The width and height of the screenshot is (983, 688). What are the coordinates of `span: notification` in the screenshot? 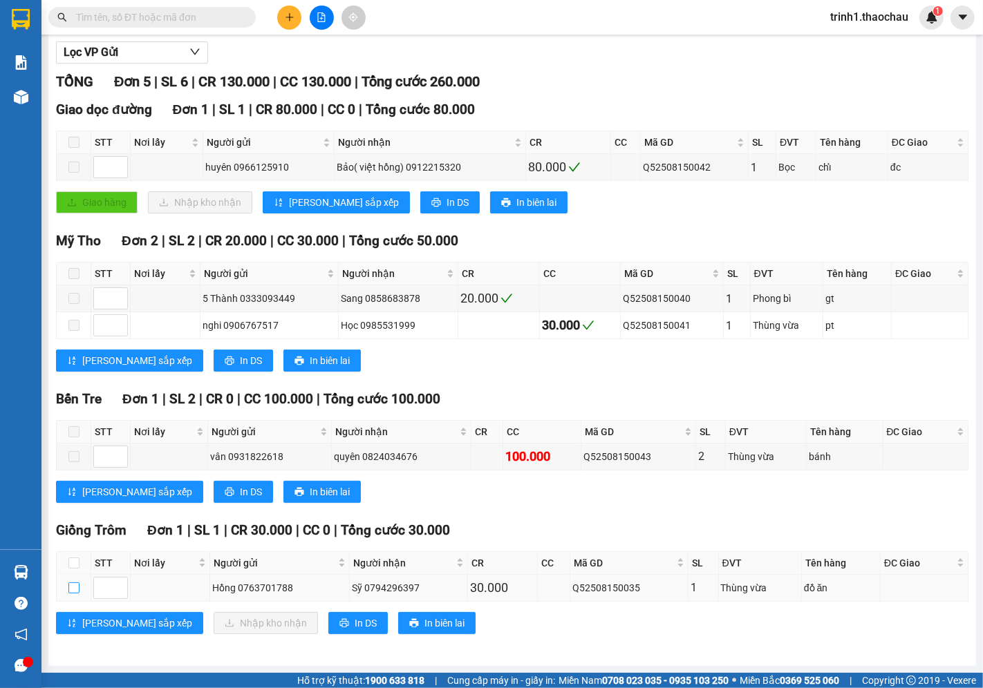 It's located at (21, 634).